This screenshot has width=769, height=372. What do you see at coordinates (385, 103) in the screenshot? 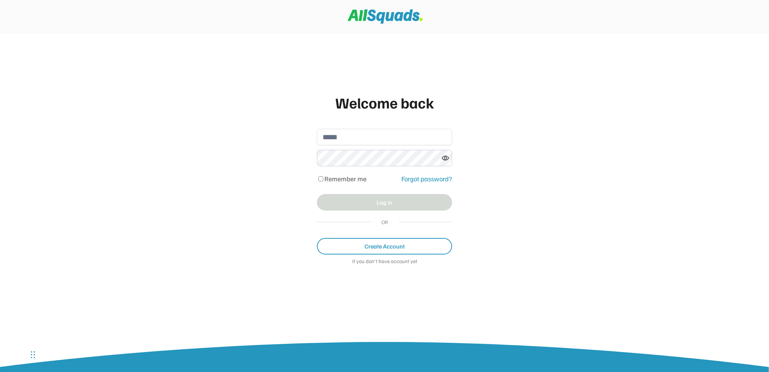
I see `div: Welcome back` at bounding box center [385, 103].